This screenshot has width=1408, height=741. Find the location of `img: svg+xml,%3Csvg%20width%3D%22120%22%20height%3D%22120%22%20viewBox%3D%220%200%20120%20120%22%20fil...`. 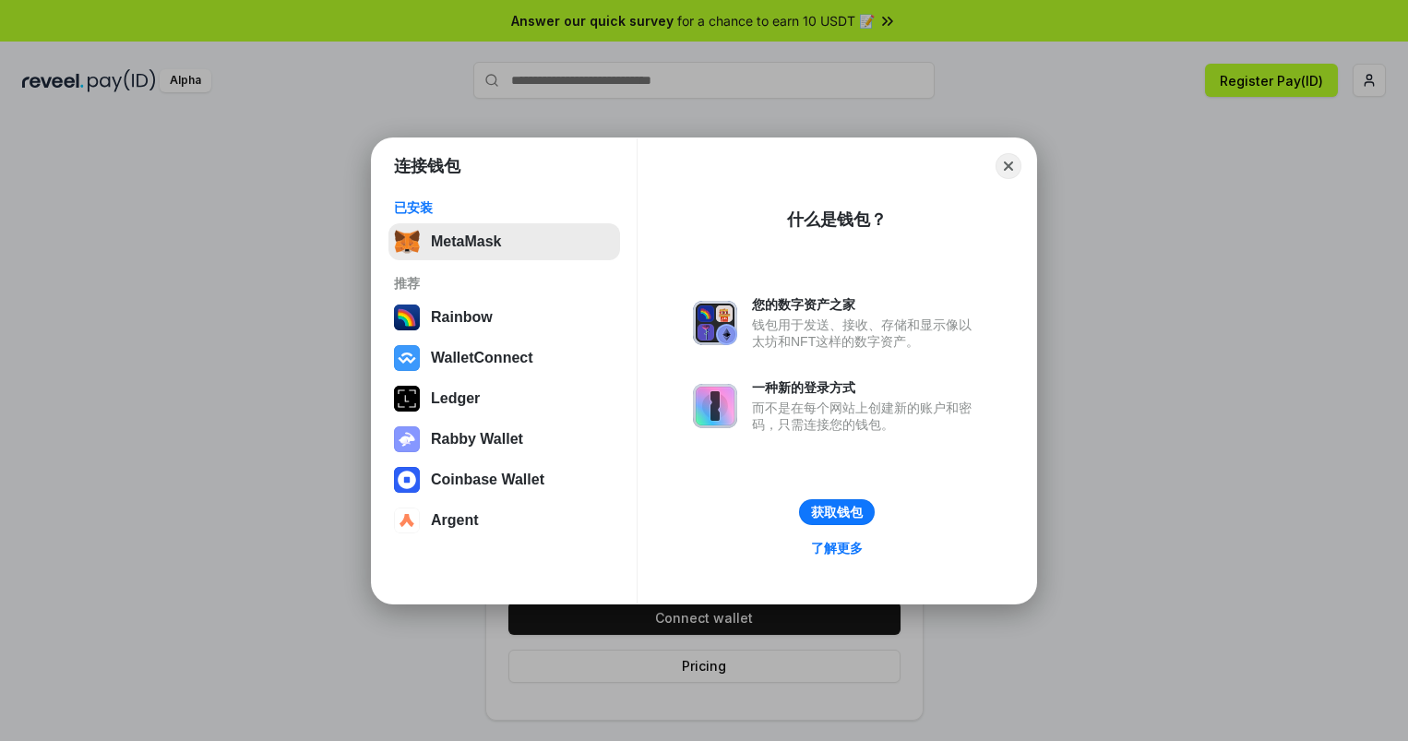

img: svg+xml,%3Csvg%20width%3D%22120%22%20height%3D%22120%22%20viewBox%3D%220%200%20120%20120%22%20fil... is located at coordinates (407, 317).